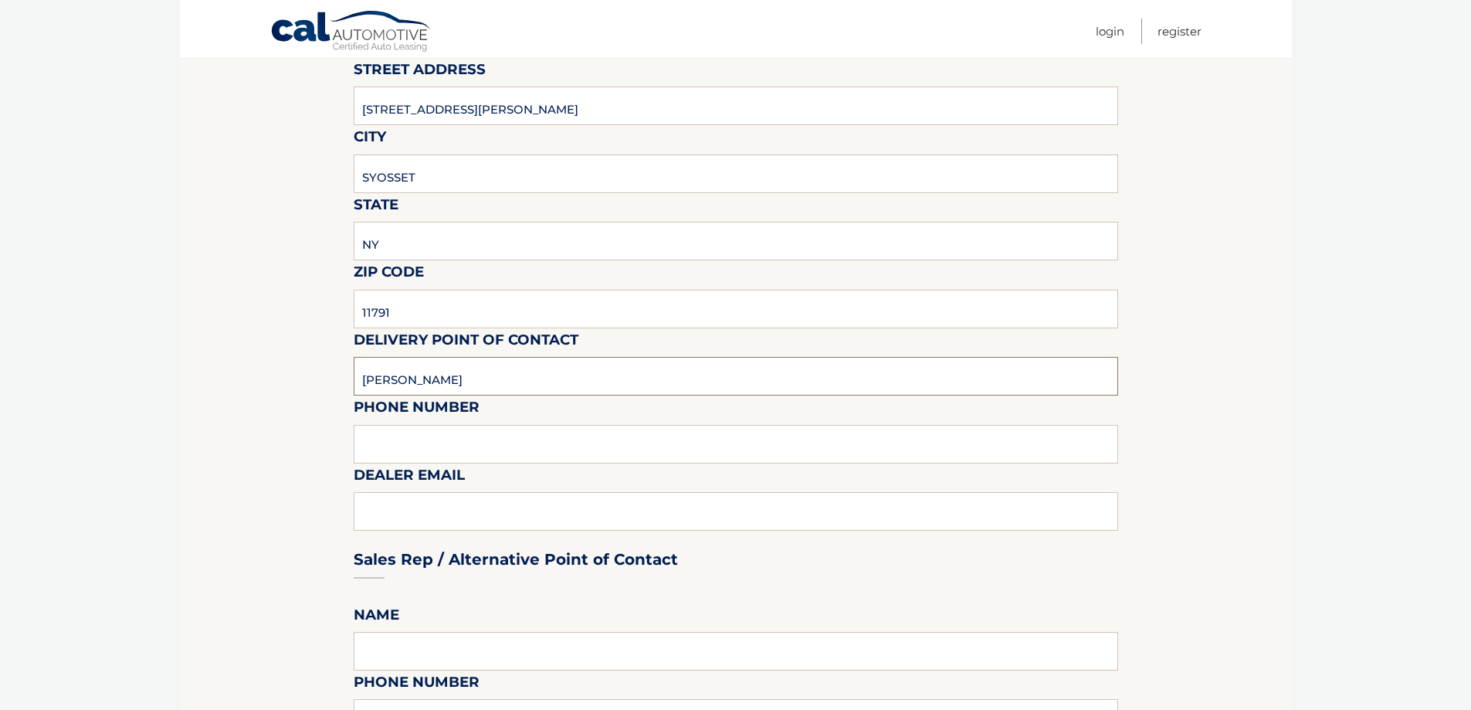 This screenshot has height=710, width=1471. What do you see at coordinates (466, 342) in the screenshot?
I see `label: Delivery Point of Contact` at bounding box center [466, 342].